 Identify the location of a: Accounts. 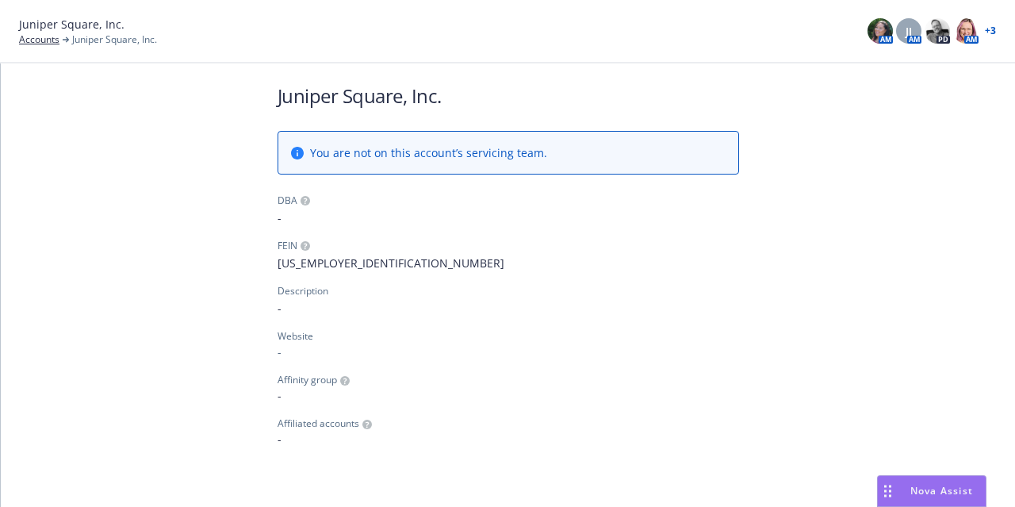
(39, 40).